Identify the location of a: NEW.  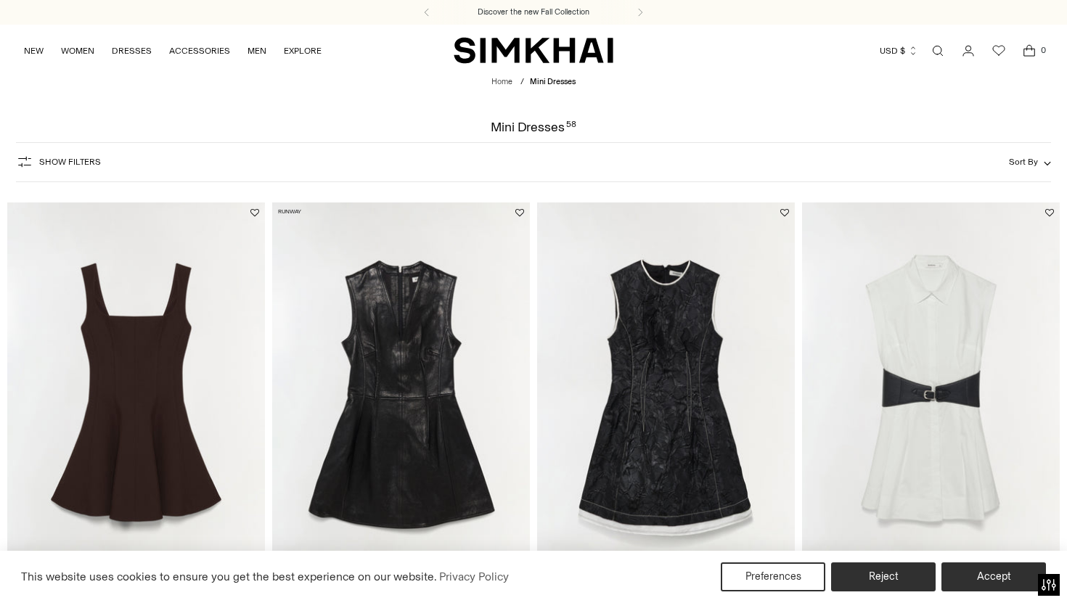
(33, 51).